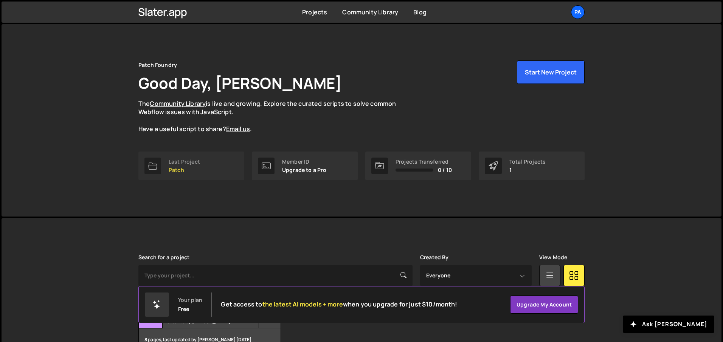 This screenshot has height=342, width=723. What do you see at coordinates (158, 65) in the screenshot?
I see `div: Patch Foundry` at bounding box center [158, 65].